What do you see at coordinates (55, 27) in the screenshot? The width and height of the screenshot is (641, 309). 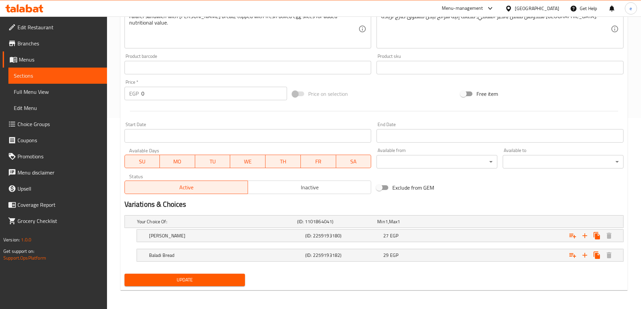 I see `a: Edit Restaurant` at bounding box center [55, 27].